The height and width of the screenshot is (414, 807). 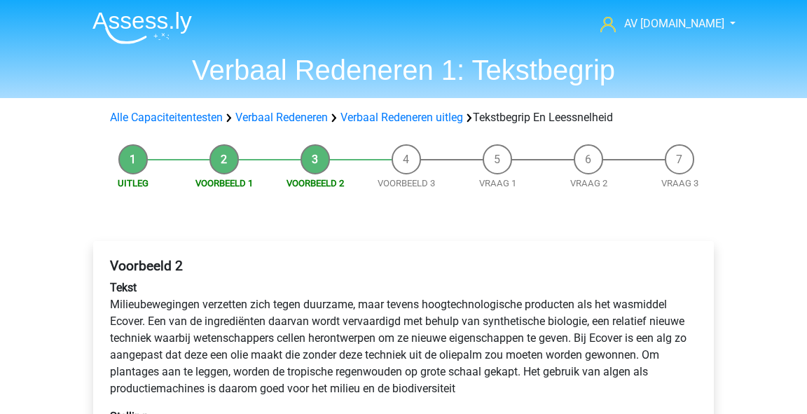 What do you see at coordinates (166, 117) in the screenshot?
I see `a: Alle Capaciteitentesten` at bounding box center [166, 117].